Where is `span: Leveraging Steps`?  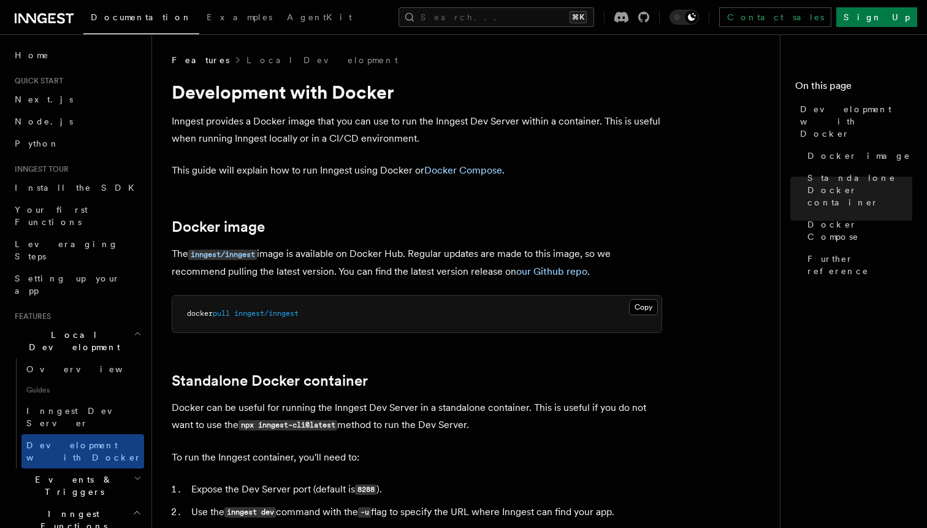
span: Leveraging Steps is located at coordinates (66, 250).